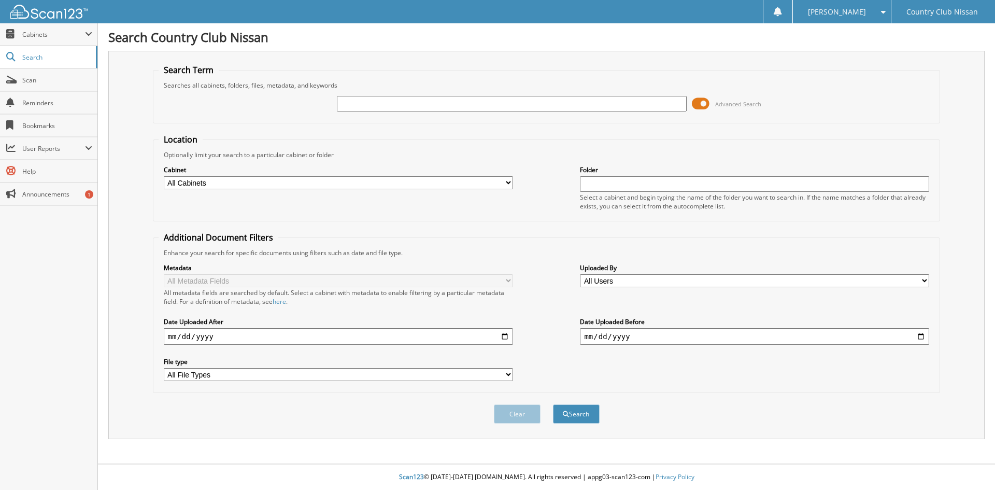 Image resolution: width=995 pixels, height=490 pixels. I want to click on a: Privacy Policy, so click(674, 476).